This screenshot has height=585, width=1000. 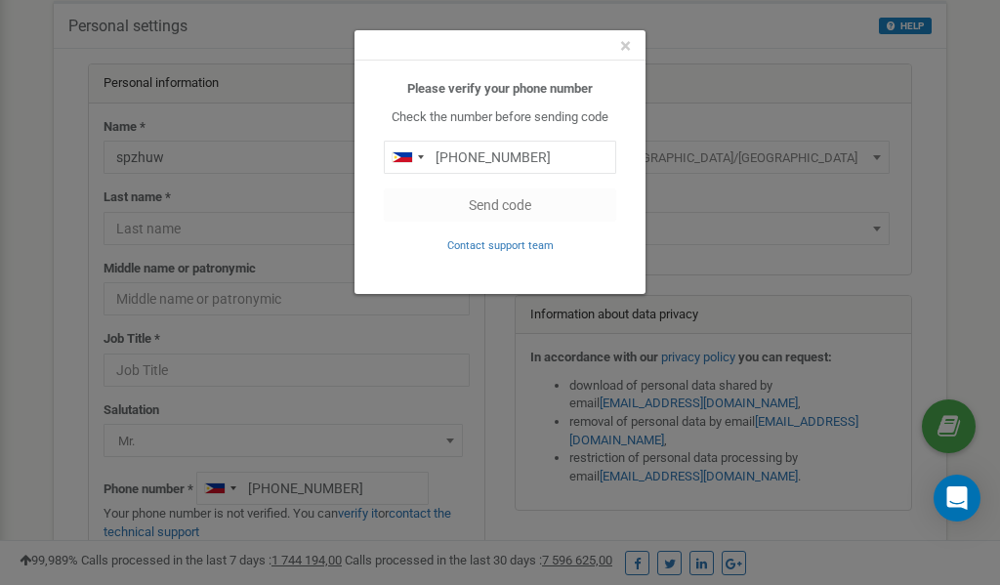 I want to click on button: Close, so click(x=625, y=46).